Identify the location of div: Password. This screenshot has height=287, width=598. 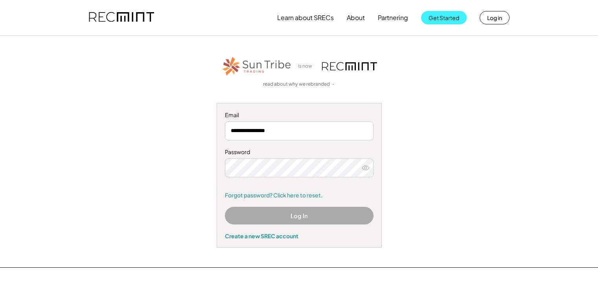
(299, 152).